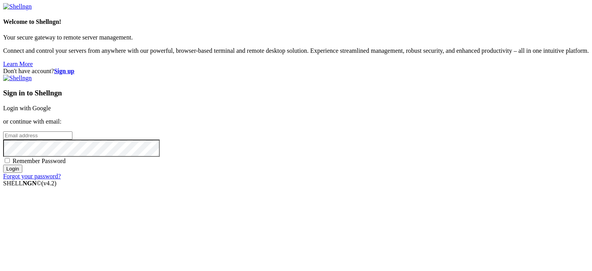 The height and width of the screenshot is (271, 592). Describe the element at coordinates (296, 22) in the screenshot. I see `h4: Welcome to Shellngn!` at that location.